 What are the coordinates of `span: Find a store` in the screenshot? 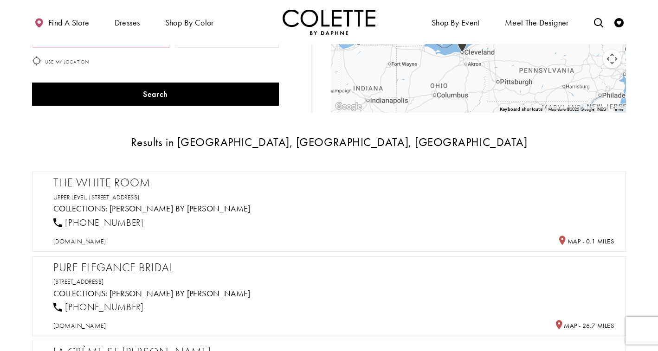 It's located at (69, 23).